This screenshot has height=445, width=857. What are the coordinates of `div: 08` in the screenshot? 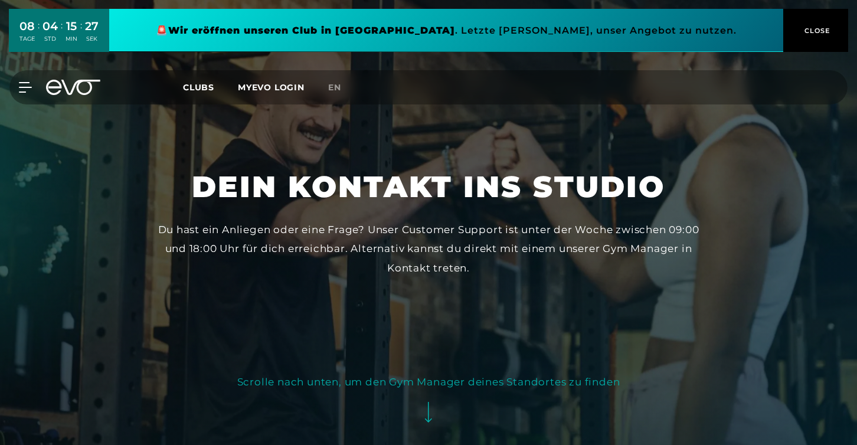 It's located at (27, 26).